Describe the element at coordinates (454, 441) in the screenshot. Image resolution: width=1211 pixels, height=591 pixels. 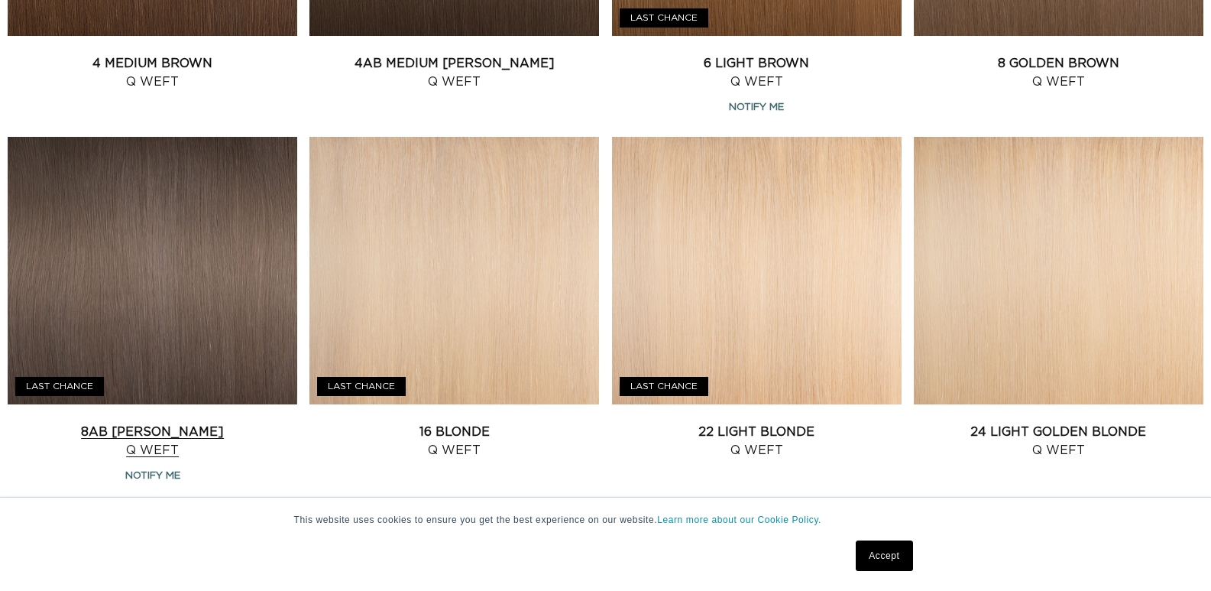
I see `a: 16 Blonde Q Weft` at that location.